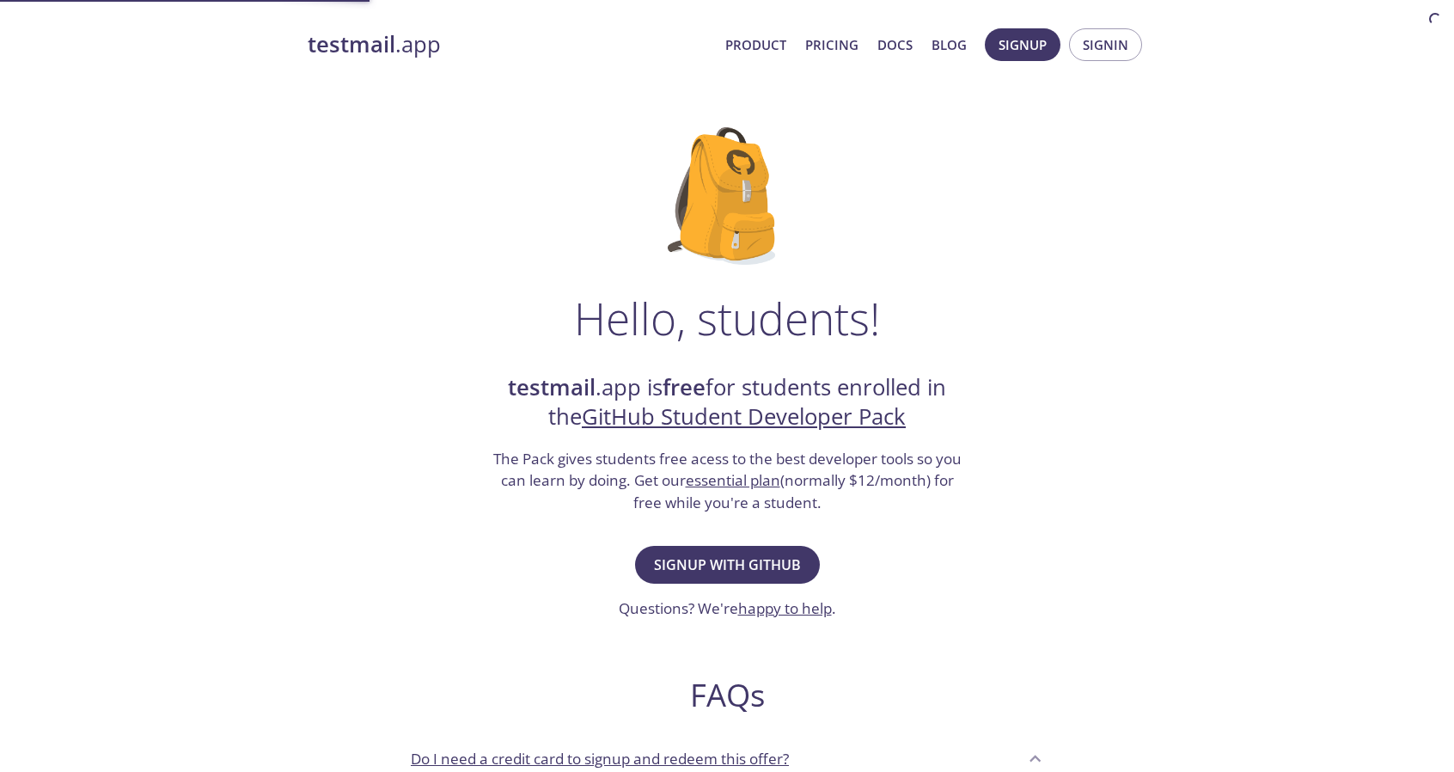 This screenshot has width=1454, height=772. Describe the element at coordinates (727, 318) in the screenshot. I see `h1: Hello, students!` at that location.